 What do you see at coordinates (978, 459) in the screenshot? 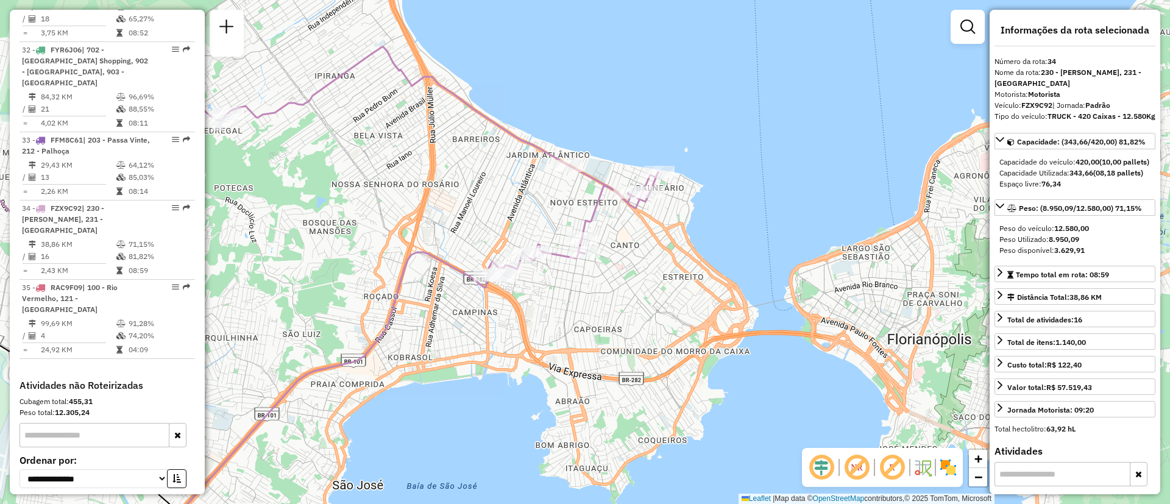
I see `a: Zoom in` at bounding box center [978, 459].